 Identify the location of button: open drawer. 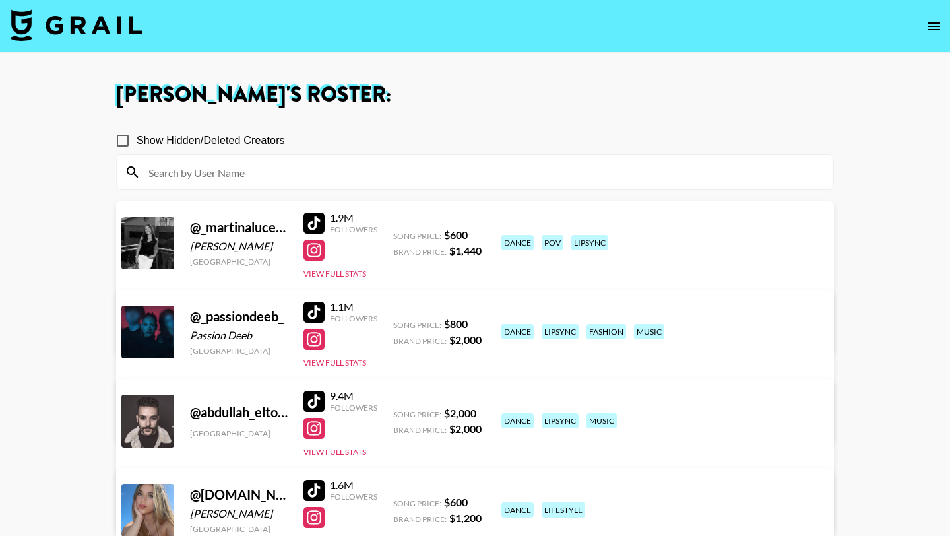
(934, 26).